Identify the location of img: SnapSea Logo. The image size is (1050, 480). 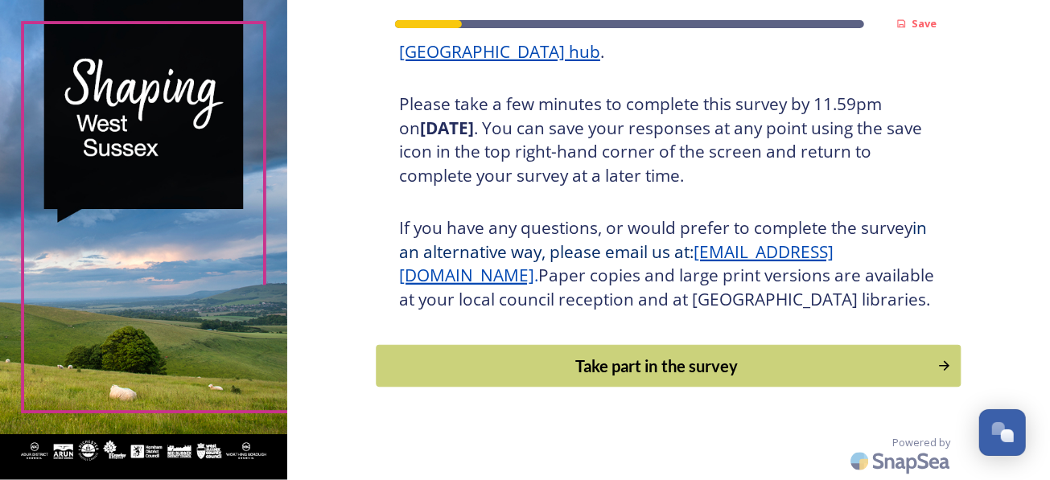
(902, 461).